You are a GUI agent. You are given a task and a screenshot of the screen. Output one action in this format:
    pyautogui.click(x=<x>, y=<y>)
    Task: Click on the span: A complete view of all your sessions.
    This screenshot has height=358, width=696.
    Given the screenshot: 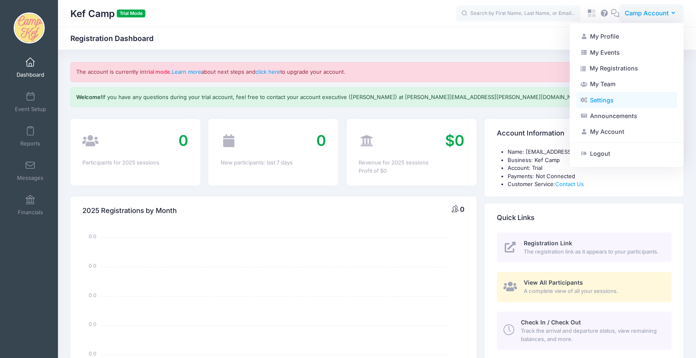 What is the action you would take?
    pyautogui.click(x=593, y=291)
    